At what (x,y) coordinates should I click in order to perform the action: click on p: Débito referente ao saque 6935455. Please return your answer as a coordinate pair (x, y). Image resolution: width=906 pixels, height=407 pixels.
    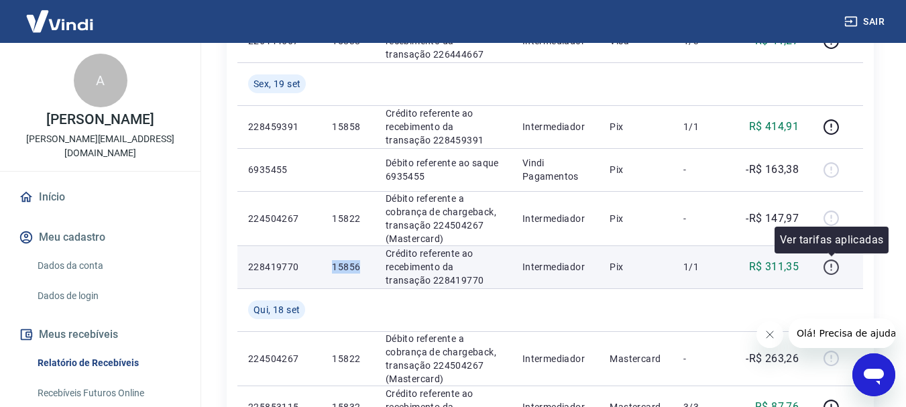
    Looking at the image, I should click on (443, 170).